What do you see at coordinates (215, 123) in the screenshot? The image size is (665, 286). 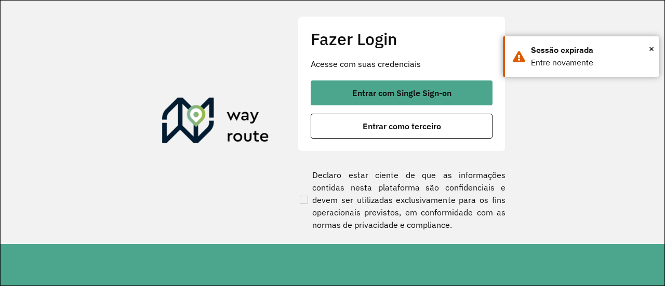 I see `img: Roteirizador AmbevTech` at bounding box center [215, 123].